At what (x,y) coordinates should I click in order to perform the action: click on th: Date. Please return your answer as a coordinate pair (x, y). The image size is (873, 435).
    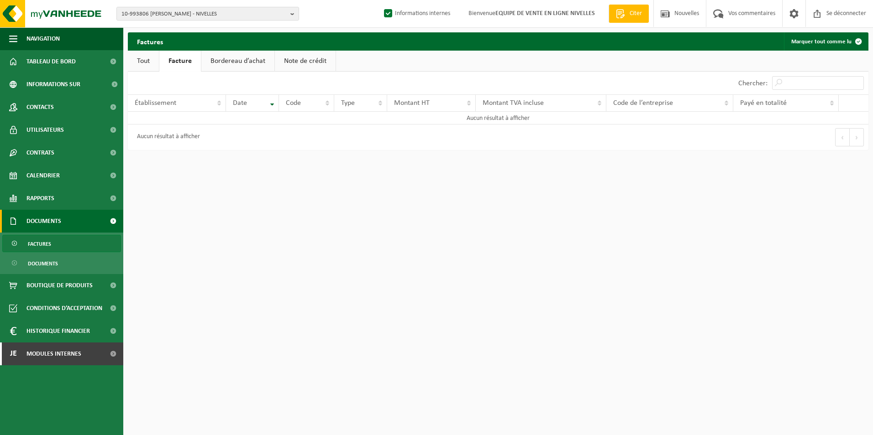
    Looking at the image, I should click on (252, 103).